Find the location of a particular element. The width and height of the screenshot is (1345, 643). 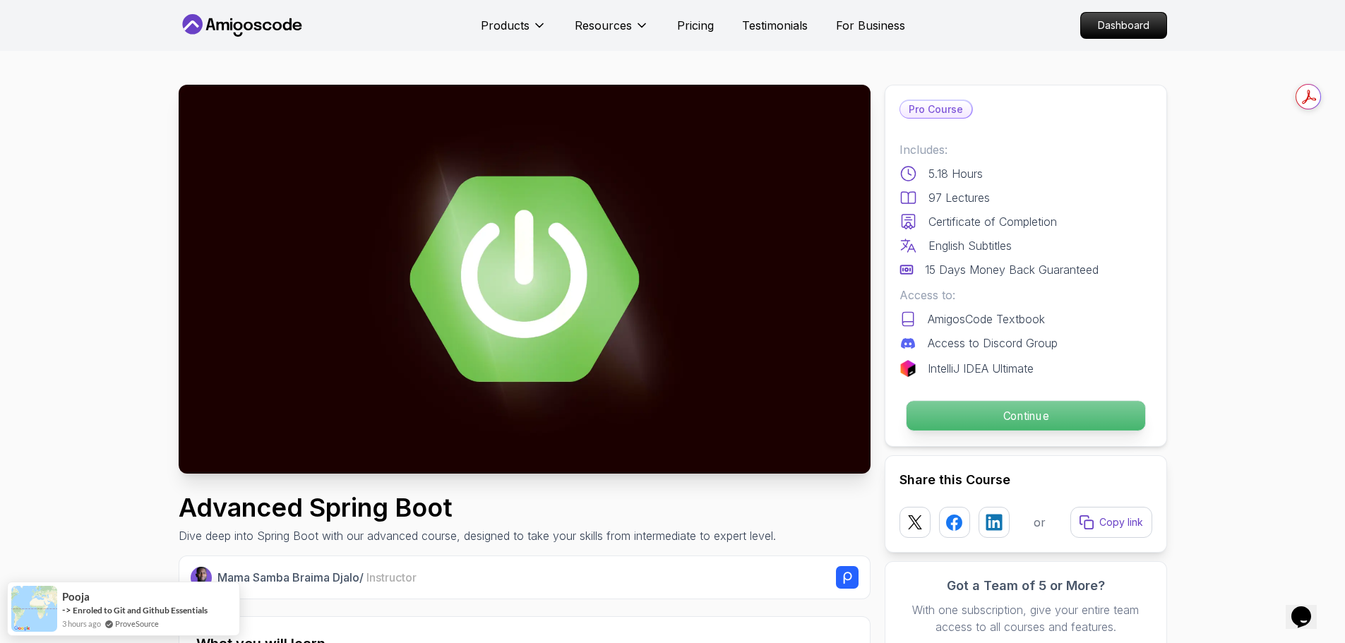

p: IntelliJ IDEA Ultimate is located at coordinates (981, 369).